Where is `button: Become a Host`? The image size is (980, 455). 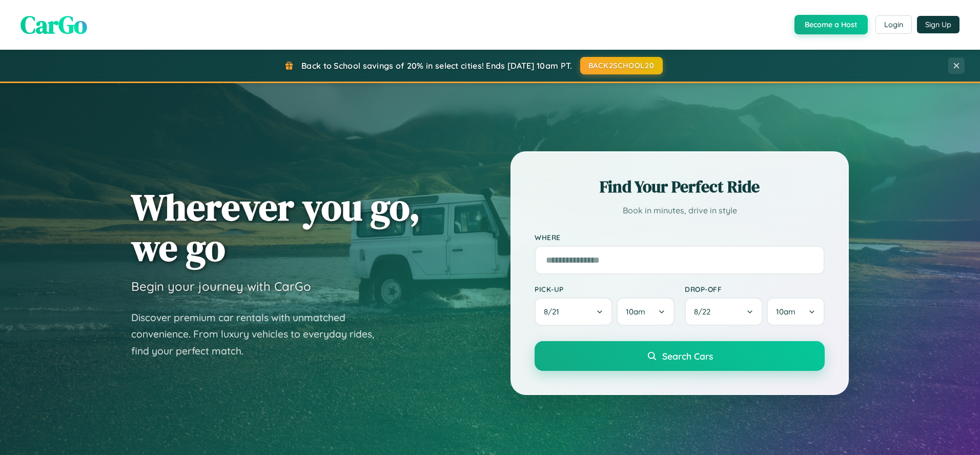
button: Become a Host is located at coordinates (831, 25).